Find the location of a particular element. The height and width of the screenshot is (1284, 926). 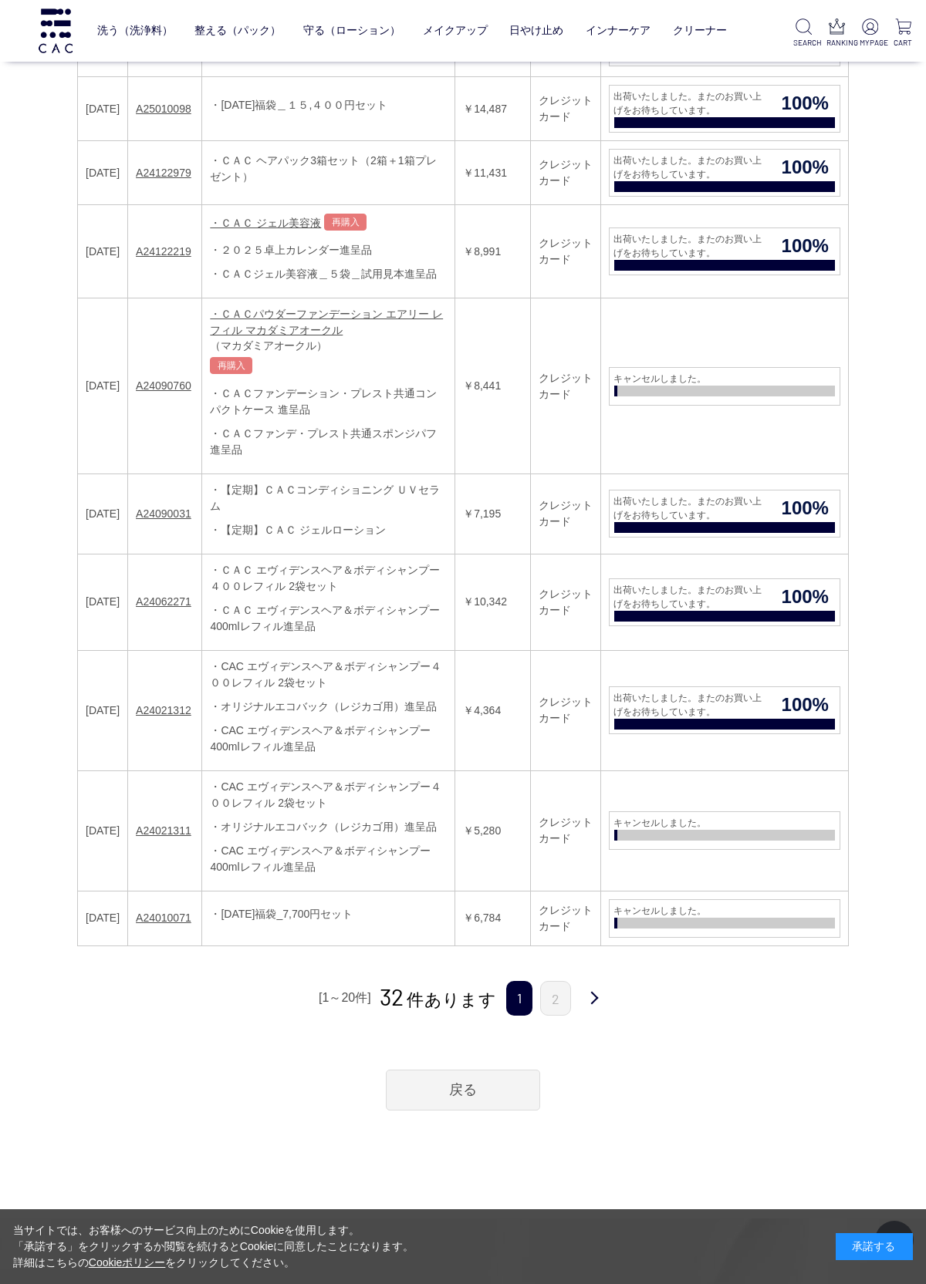

a: クリーナー is located at coordinates (700, 30).